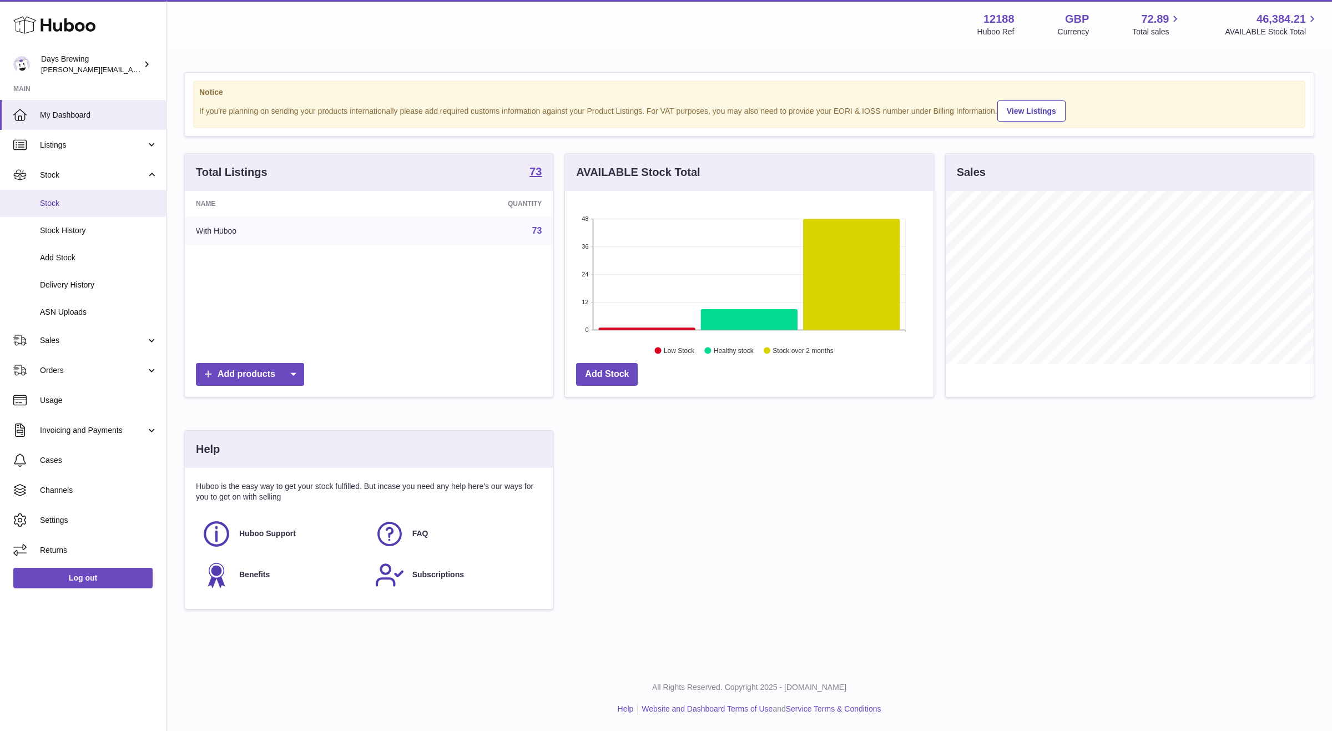 The height and width of the screenshot is (731, 1332). Describe the element at coordinates (625, 709) in the screenshot. I see `a: Help` at that location.